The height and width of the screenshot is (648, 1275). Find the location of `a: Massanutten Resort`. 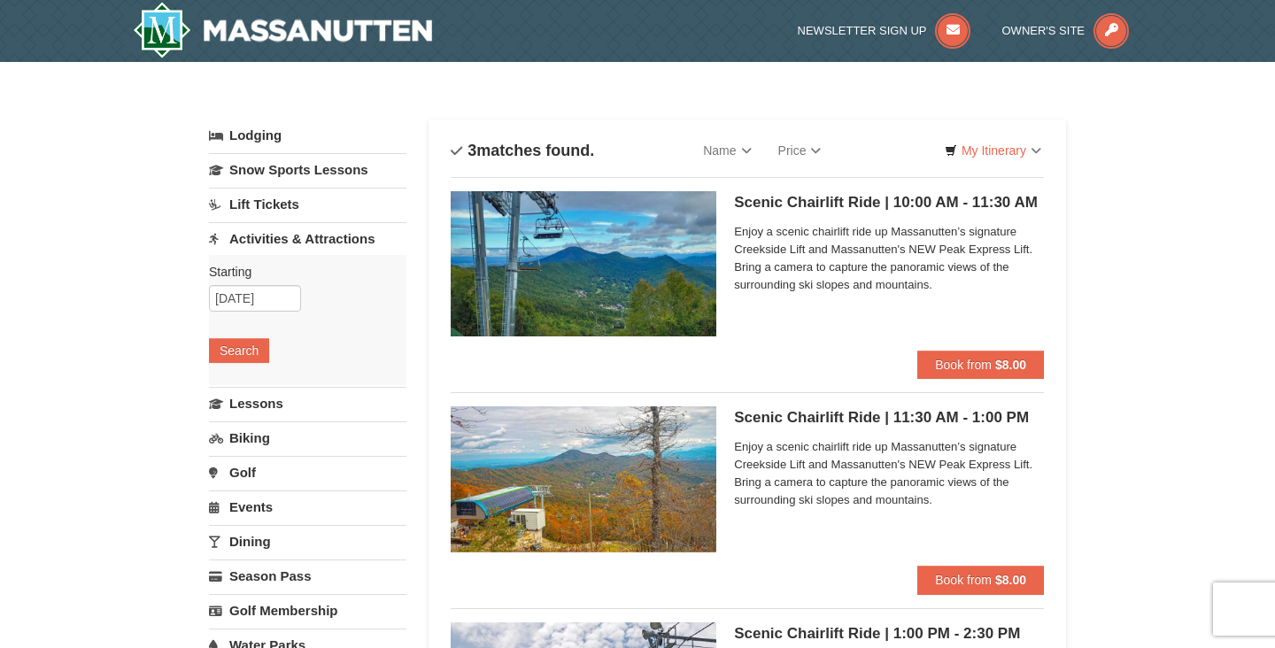

a: Massanutten Resort is located at coordinates (282, 30).